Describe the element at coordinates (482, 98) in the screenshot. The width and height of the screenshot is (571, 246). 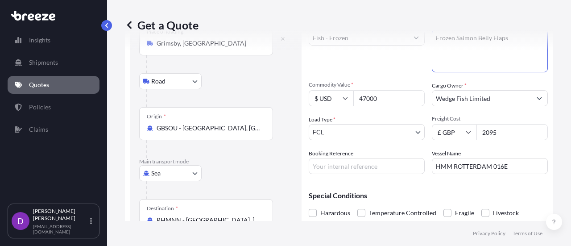
I see `input: Full name` at that location.